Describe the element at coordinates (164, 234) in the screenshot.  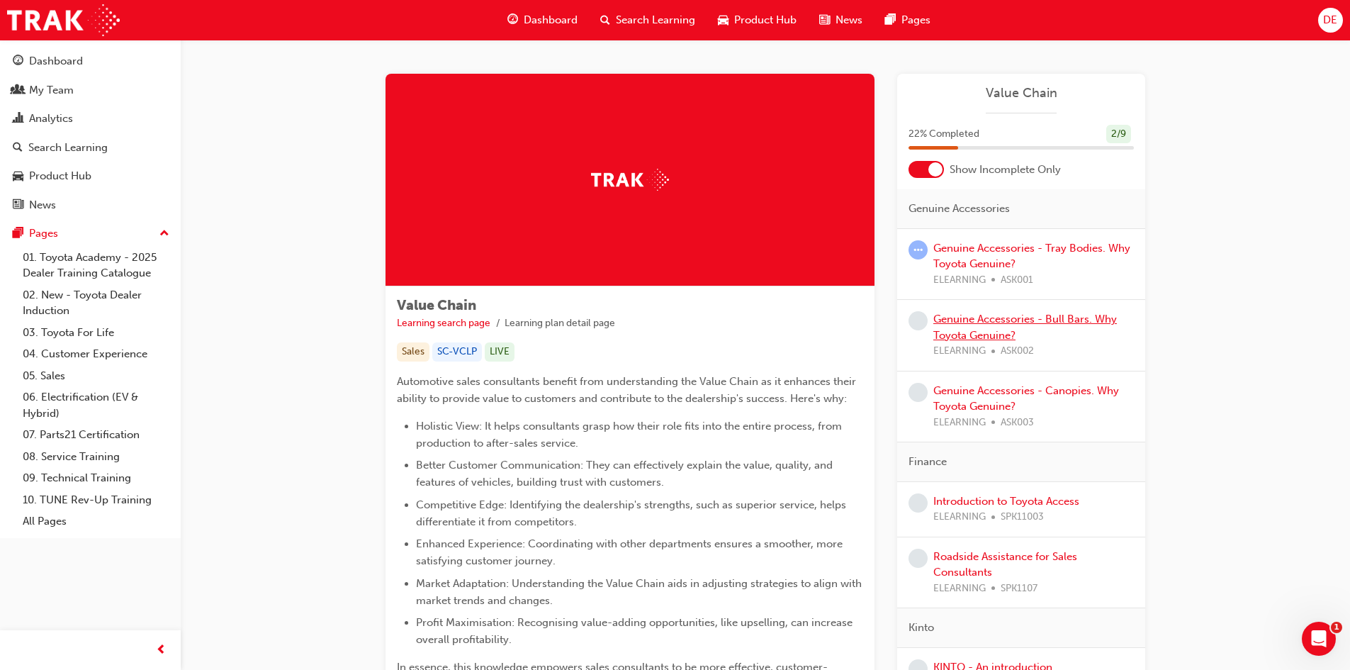
I see `span: up-icon` at that location.